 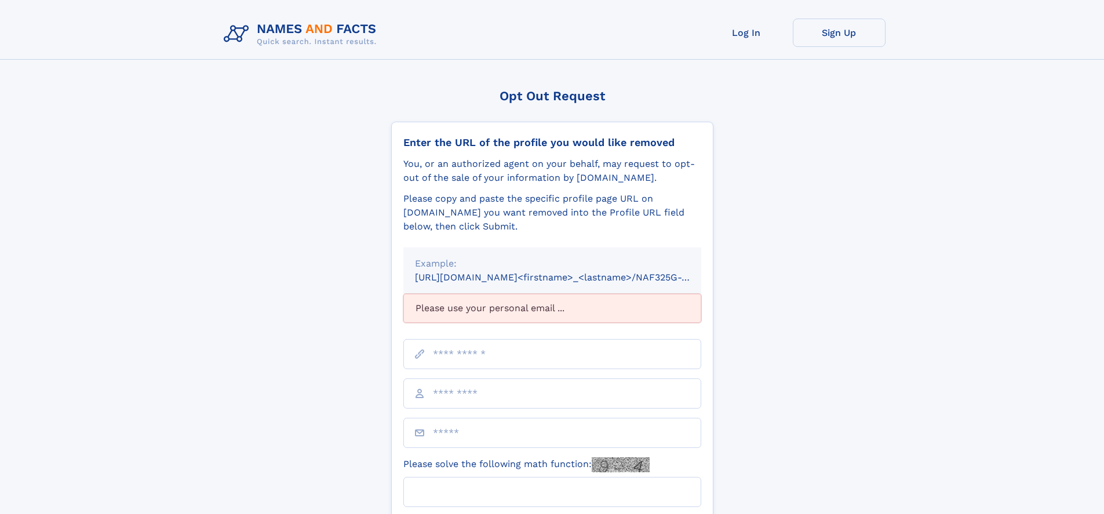 I want to click on div: You, or an authorized agent on your behalf, may request to opt-out of the sale of your informatio..., so click(x=552, y=171).